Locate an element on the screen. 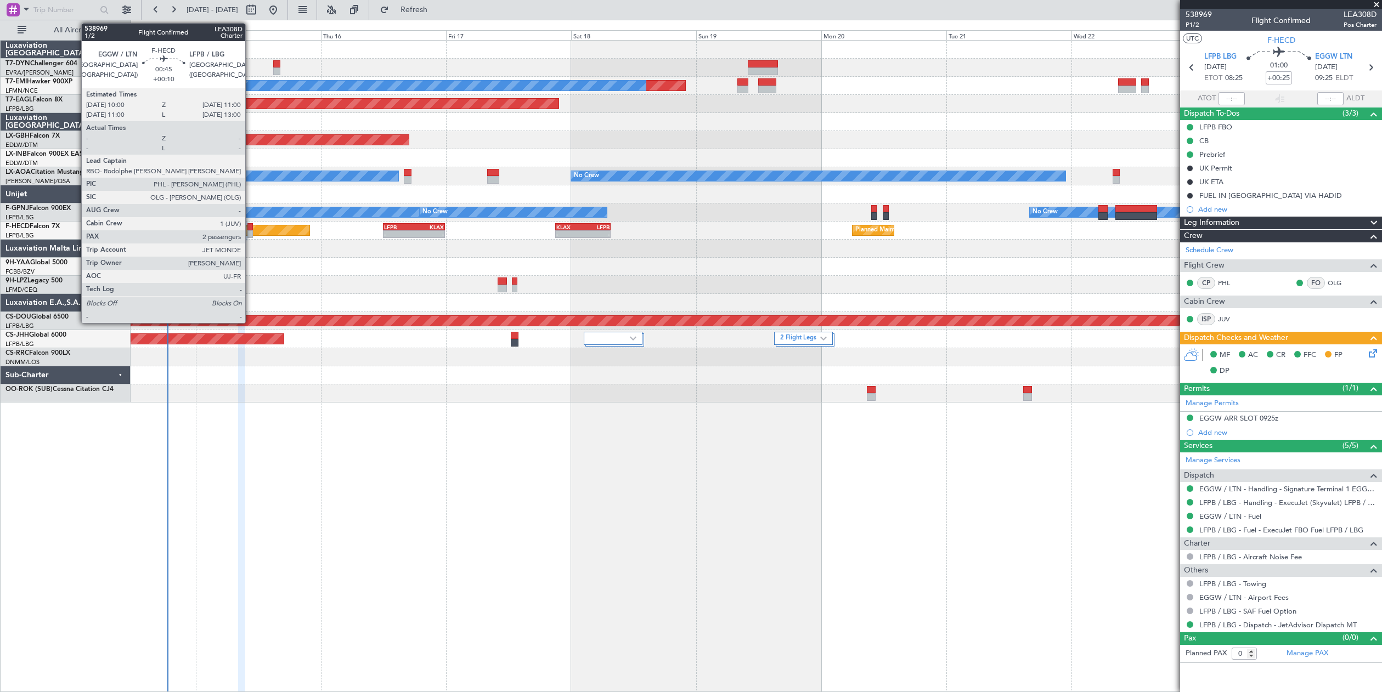 This screenshot has width=1382, height=692. a: OLG is located at coordinates (1340, 283).